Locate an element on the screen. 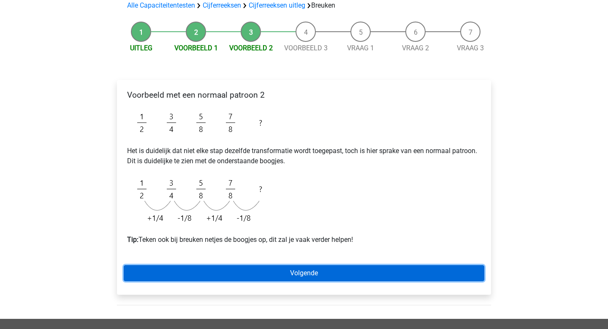  h4: Voorbeeld met een normaal patroon 2 is located at coordinates (304, 95).